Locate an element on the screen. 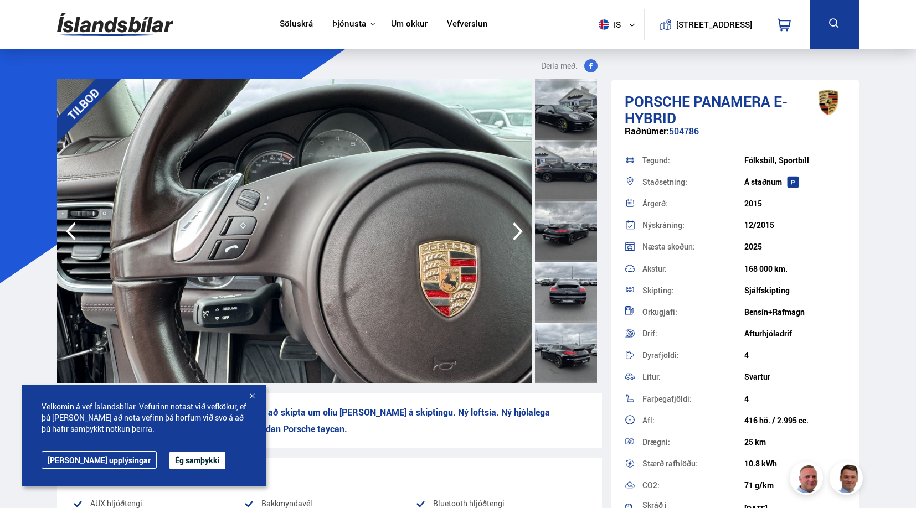 The image size is (916, 508). img: siFngHWaQ9KaOqBr.png is located at coordinates (808, 480).